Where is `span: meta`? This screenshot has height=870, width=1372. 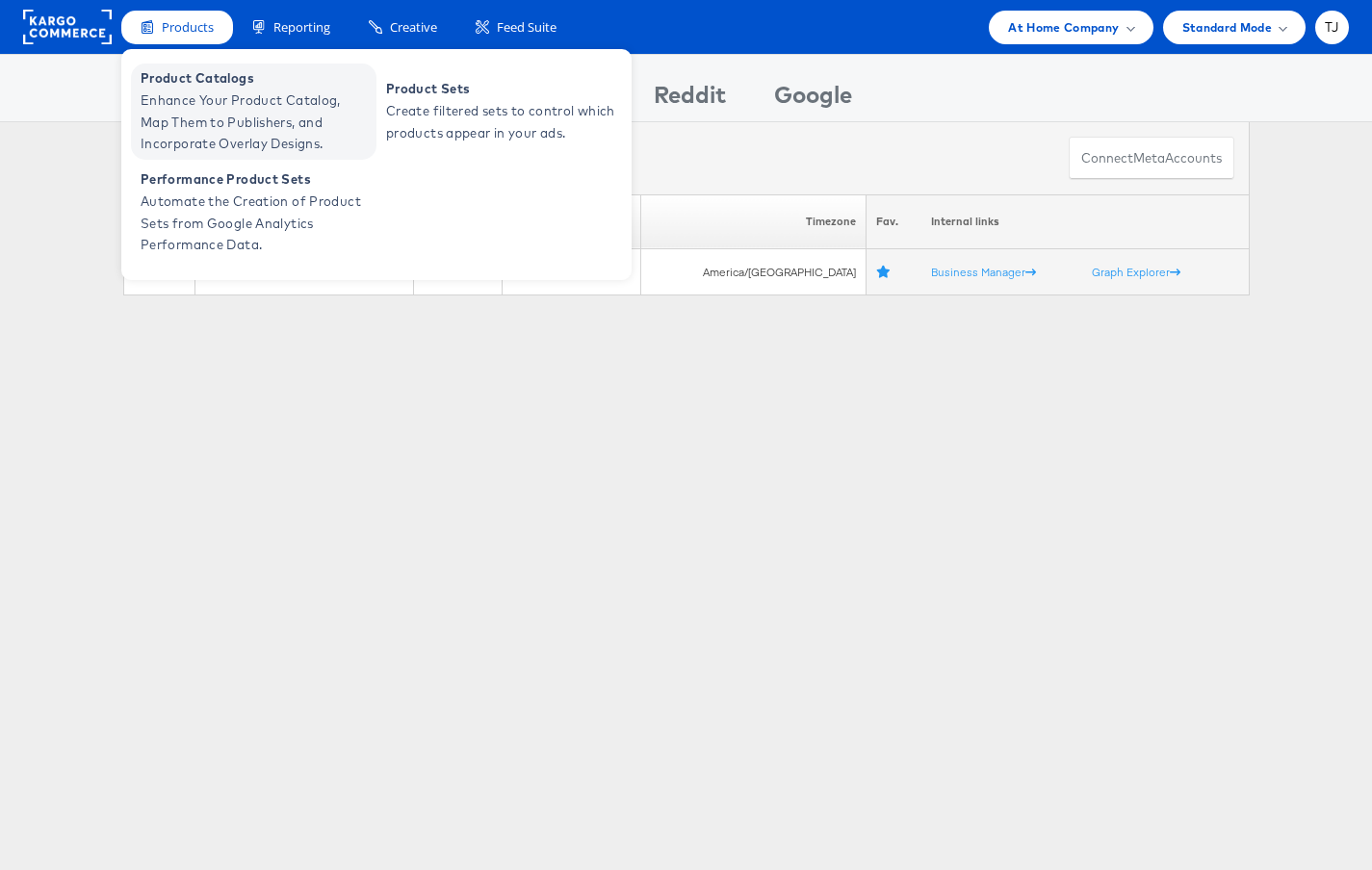
span: meta is located at coordinates (1148, 158).